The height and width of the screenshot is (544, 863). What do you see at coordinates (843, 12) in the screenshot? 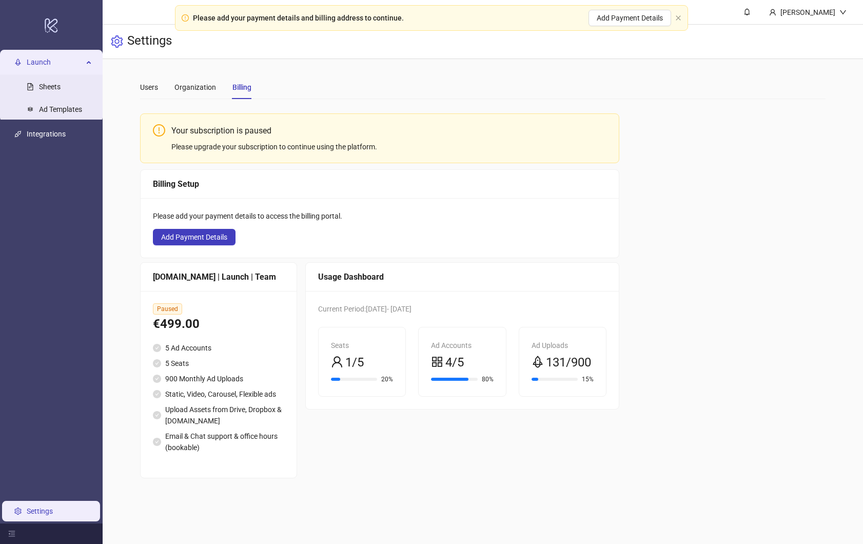
I see `span: down` at bounding box center [843, 12].